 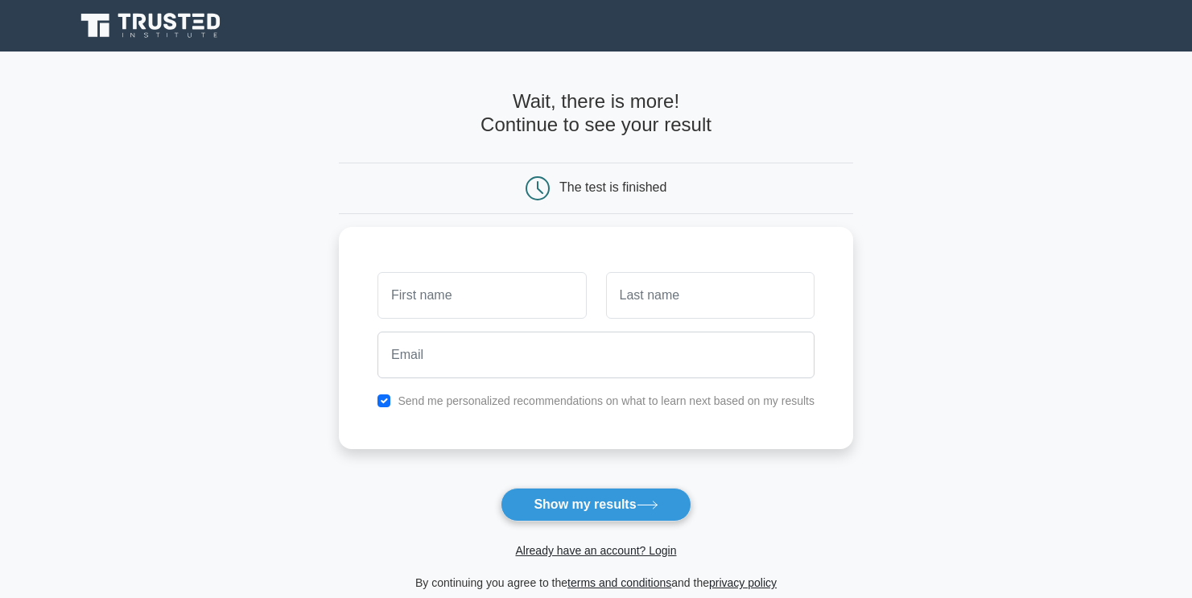 I want to click on label: Send me personalized recommendations on what to learn next based on my results, so click(x=606, y=401).